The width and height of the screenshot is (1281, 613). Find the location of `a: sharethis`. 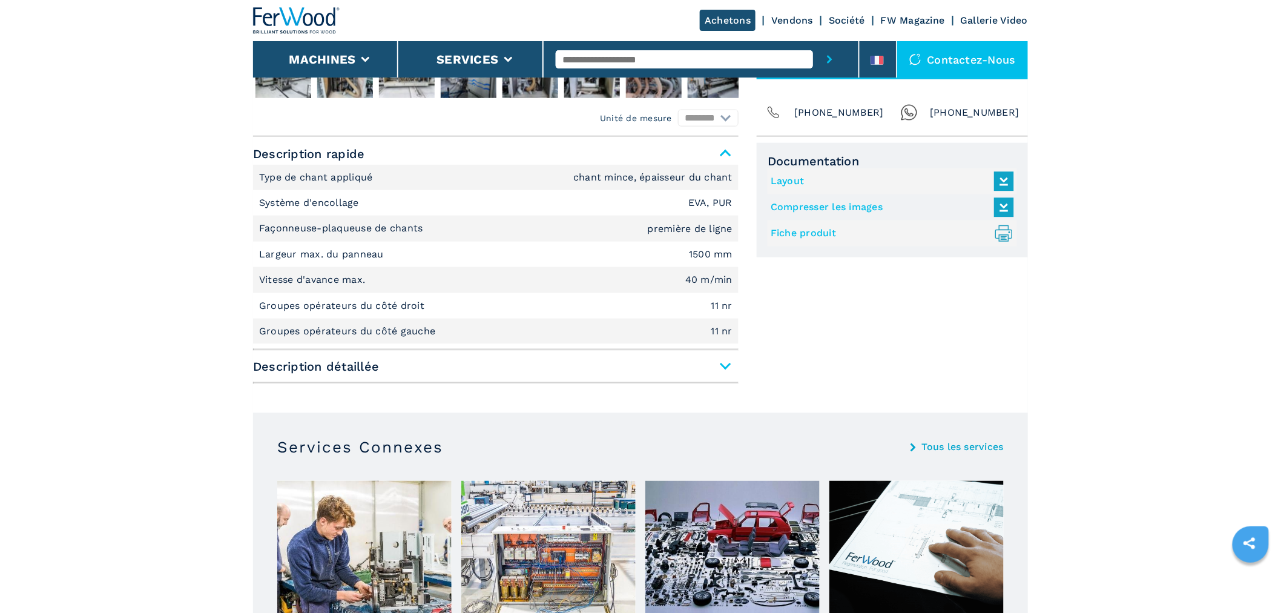

a: sharethis is located at coordinates (1250, 543).